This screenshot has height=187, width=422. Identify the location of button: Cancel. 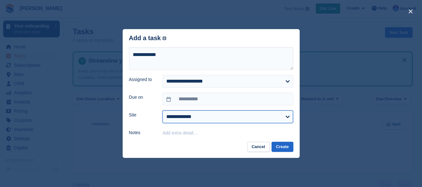
(258, 147).